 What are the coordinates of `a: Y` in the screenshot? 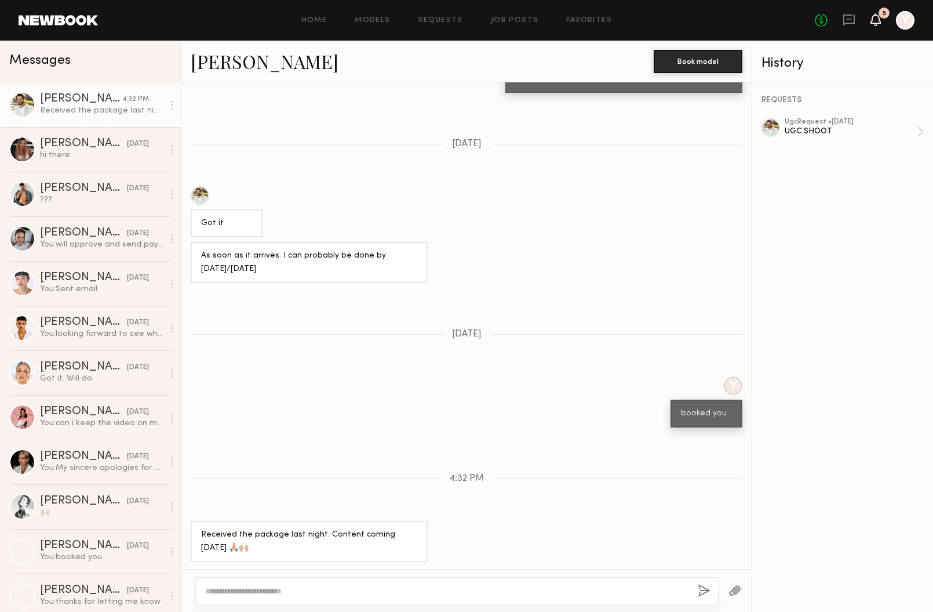 It's located at (906, 20).